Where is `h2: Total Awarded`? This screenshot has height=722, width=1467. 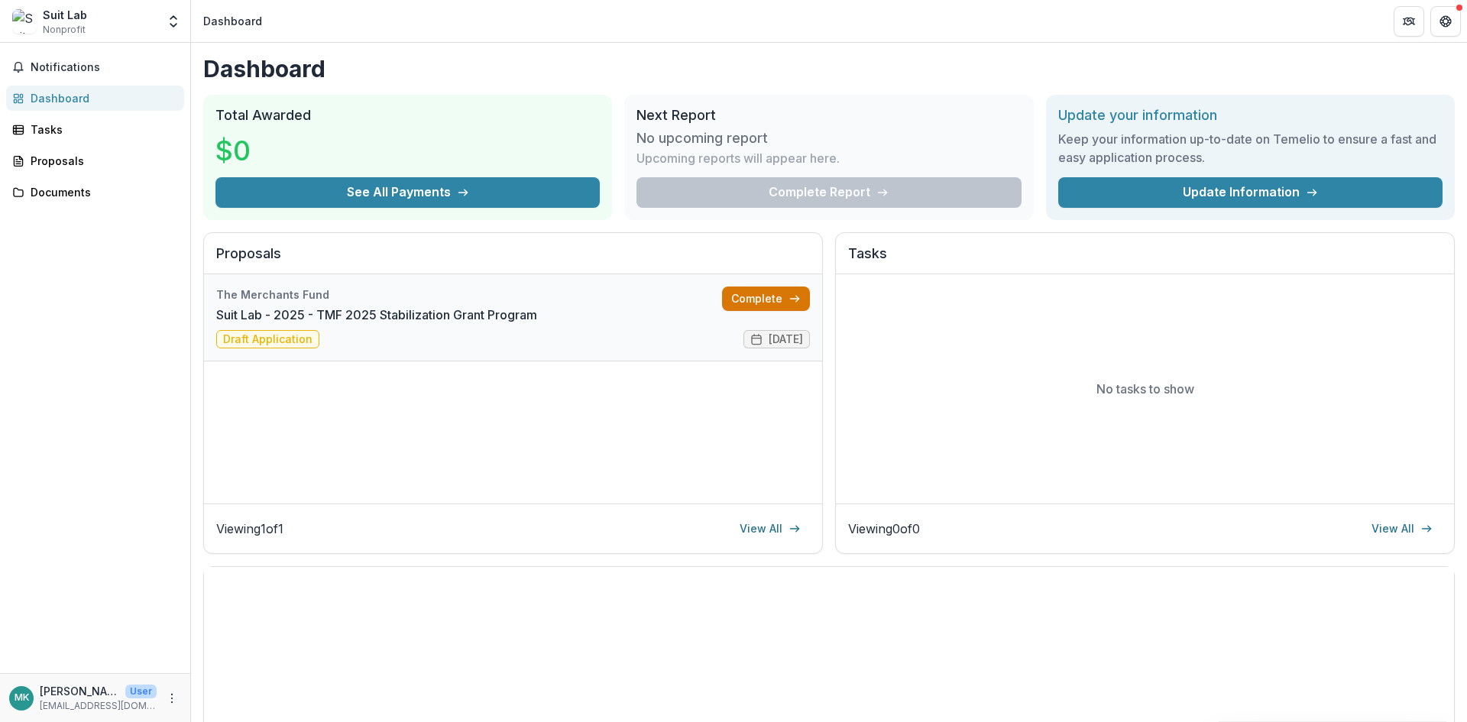 h2: Total Awarded is located at coordinates (407, 115).